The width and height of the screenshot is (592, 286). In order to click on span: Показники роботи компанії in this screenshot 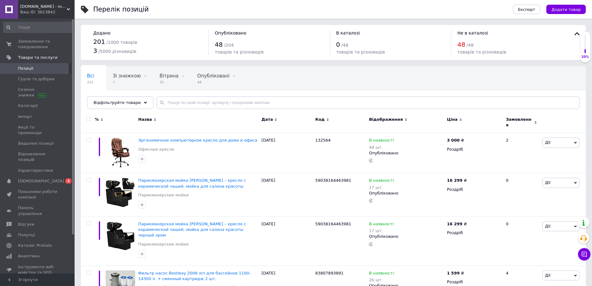, I will do `click(38, 194)`.